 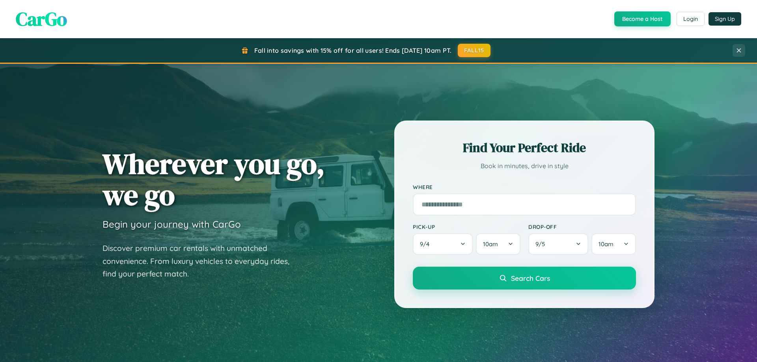 What do you see at coordinates (474, 50) in the screenshot?
I see `button: FALL15` at bounding box center [474, 50].